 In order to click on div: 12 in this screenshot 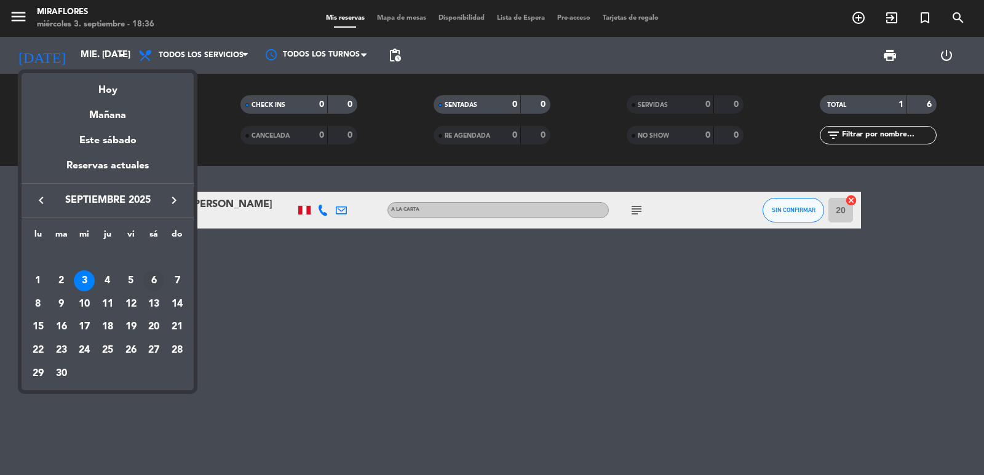, I will do `click(131, 304)`.